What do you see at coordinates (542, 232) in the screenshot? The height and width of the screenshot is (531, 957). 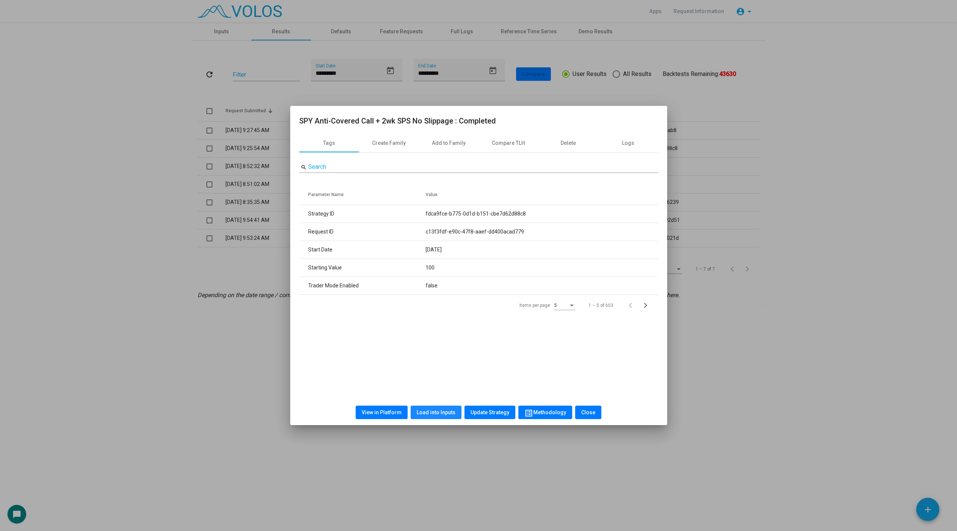 I see `td: c13f3fdf-e90c-47f8-aaef-dd400acad779` at bounding box center [542, 232].